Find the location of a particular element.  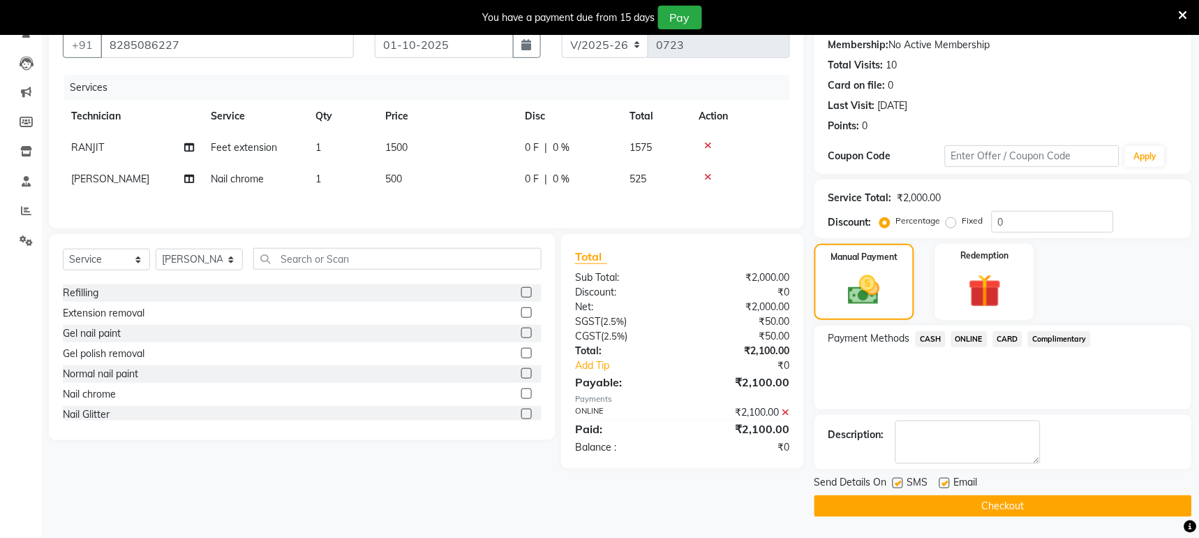

span: CASH is located at coordinates (931, 339).